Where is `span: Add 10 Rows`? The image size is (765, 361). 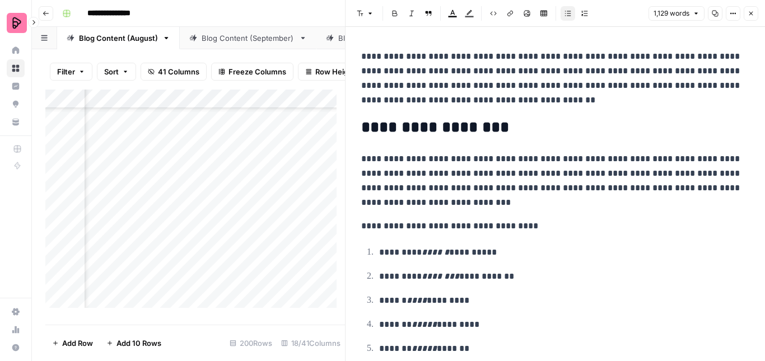 span: Add 10 Rows is located at coordinates (139, 343).